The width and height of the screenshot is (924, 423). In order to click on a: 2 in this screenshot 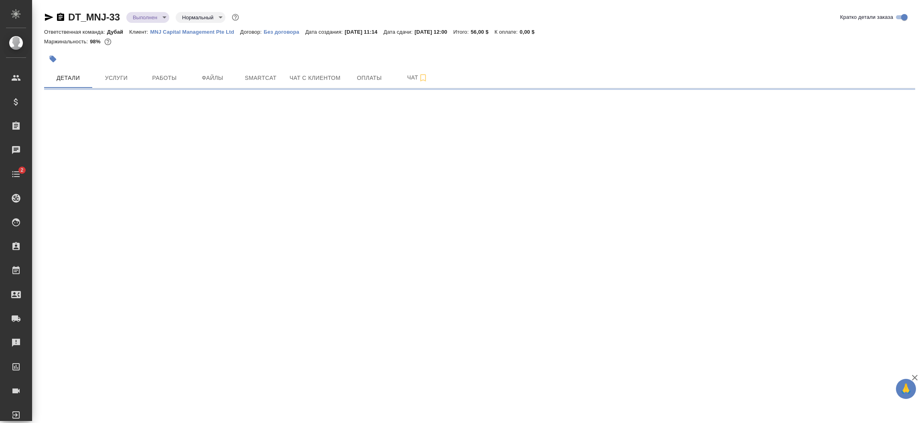, I will do `click(16, 174)`.